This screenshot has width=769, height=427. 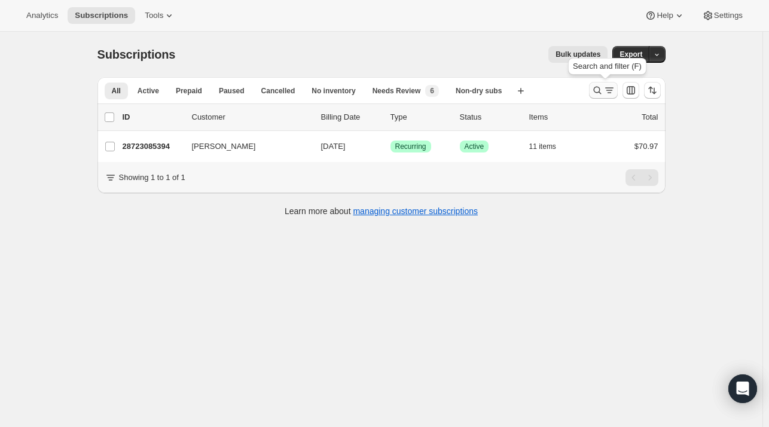 I want to click on span: Settings, so click(x=729, y=16).